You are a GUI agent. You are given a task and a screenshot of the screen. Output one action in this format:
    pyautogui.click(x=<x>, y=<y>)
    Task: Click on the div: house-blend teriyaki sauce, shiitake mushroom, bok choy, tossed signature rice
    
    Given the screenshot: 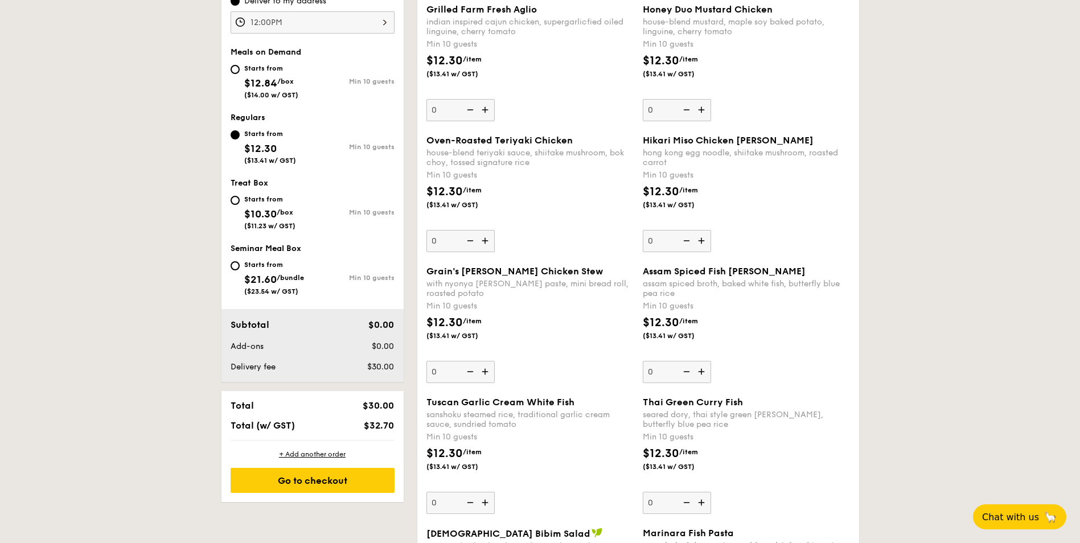 What is the action you would take?
    pyautogui.click(x=530, y=158)
    